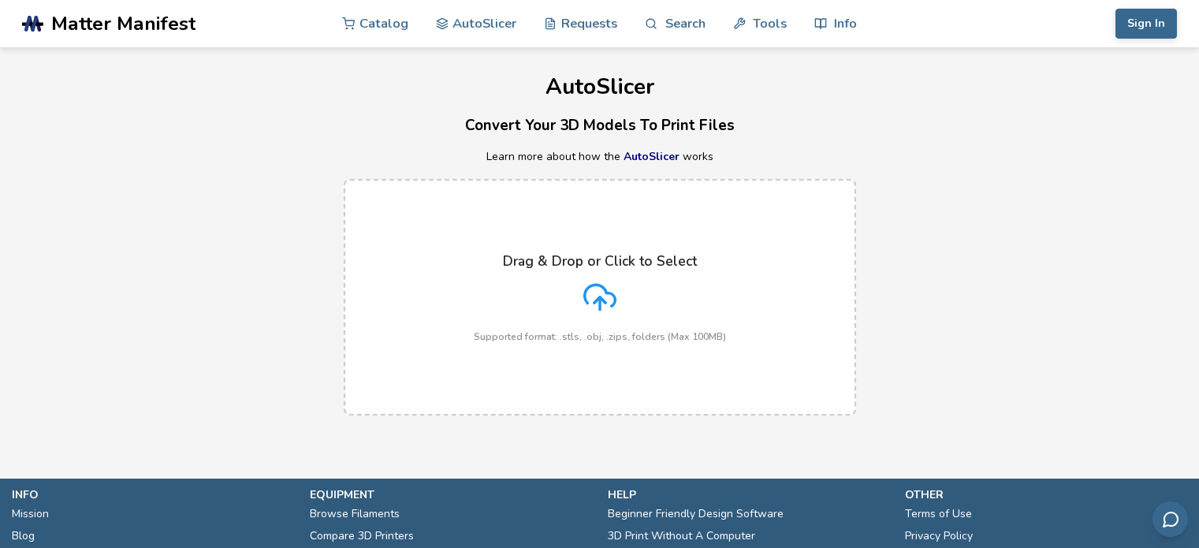  Describe the element at coordinates (451, 494) in the screenshot. I see `p: equipment` at that location.